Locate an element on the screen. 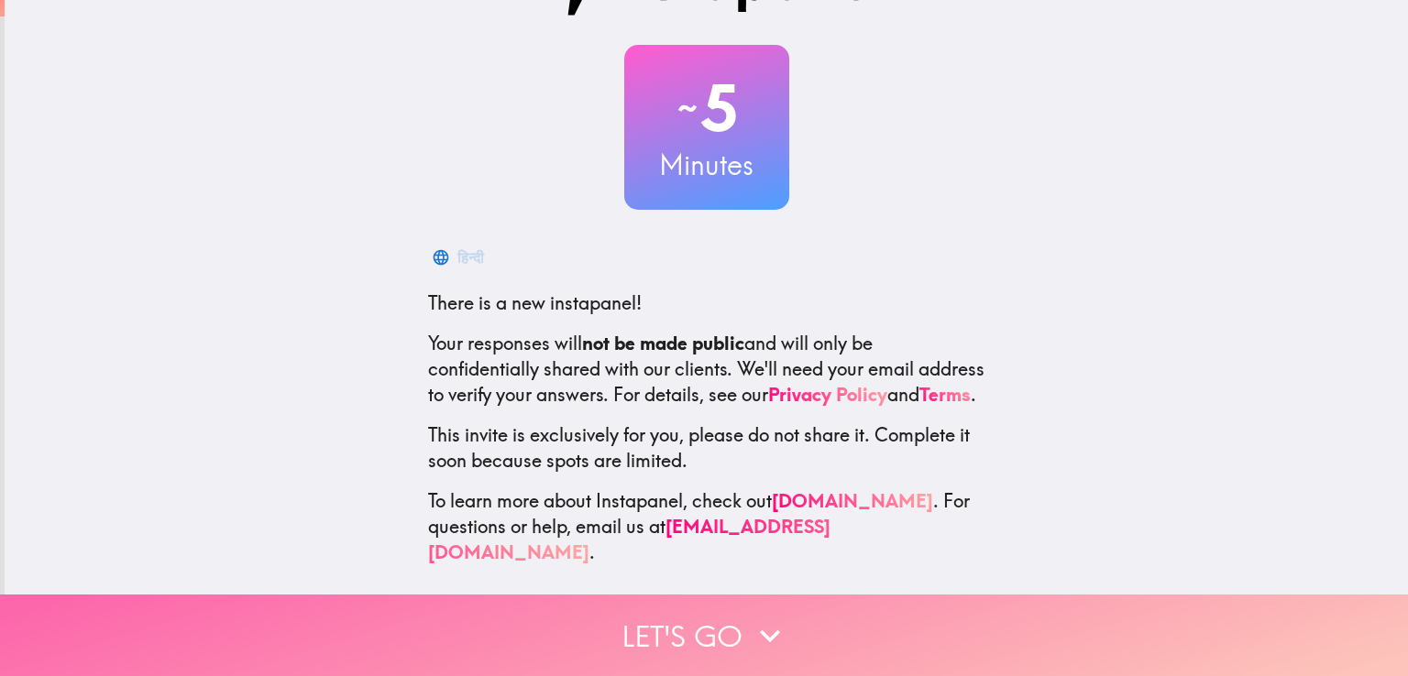  b: not be made public is located at coordinates (663, 343).